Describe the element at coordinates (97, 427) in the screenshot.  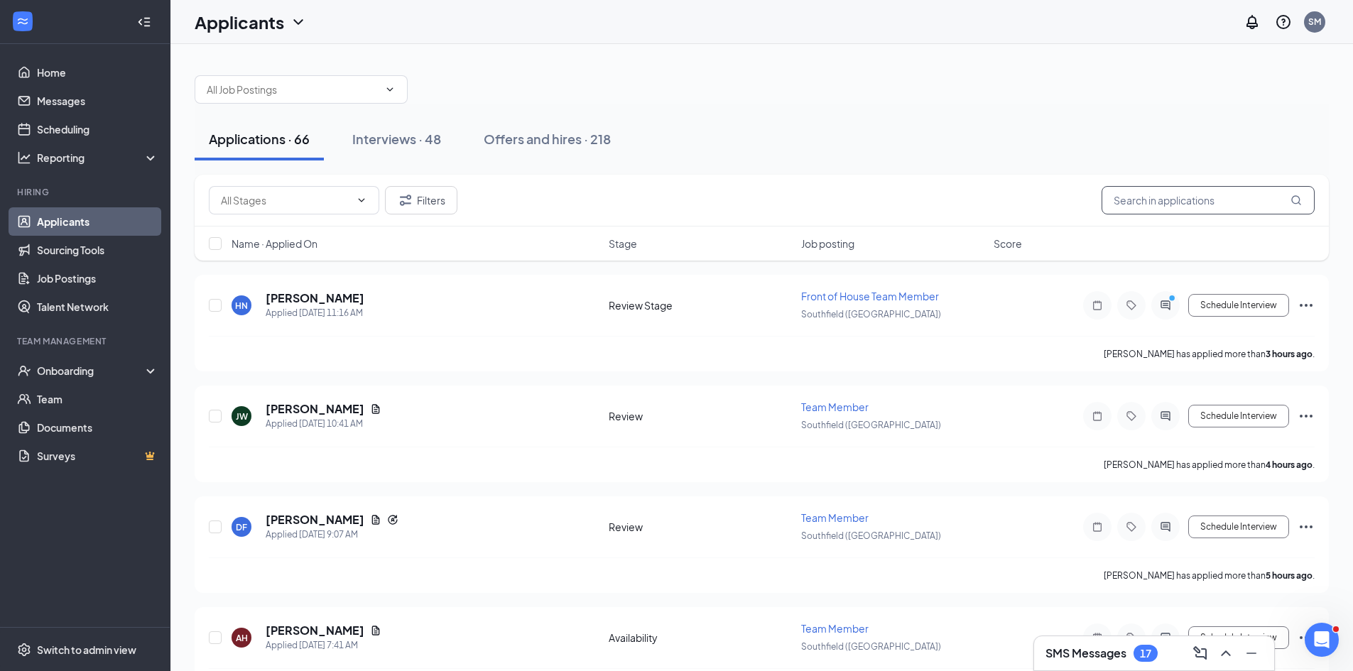
I see `a: Documents` at that location.